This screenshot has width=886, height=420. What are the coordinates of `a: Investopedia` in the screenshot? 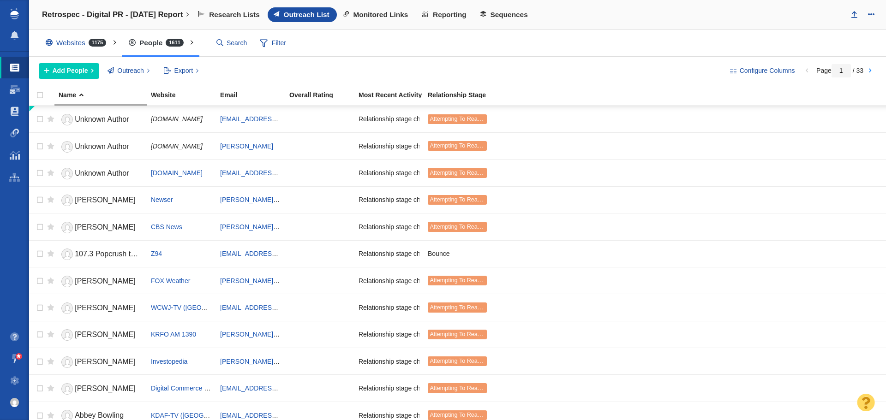 It's located at (169, 362).